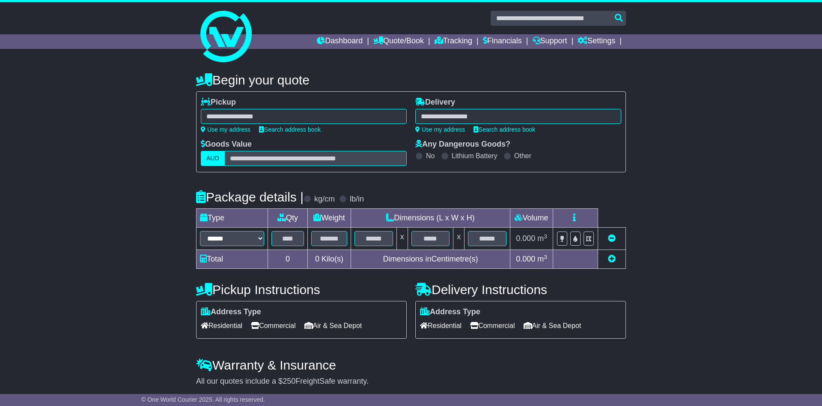  I want to click on td: 0, so click(288, 259).